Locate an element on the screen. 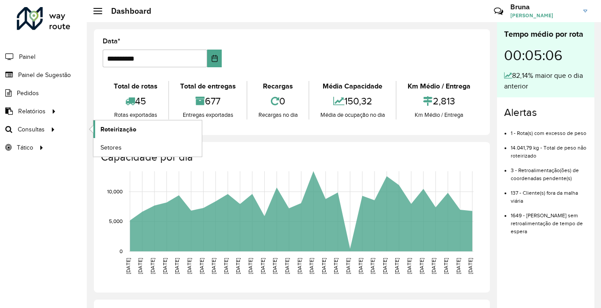 The height and width of the screenshot is (308, 601). span: Roteirização is located at coordinates (118, 129).